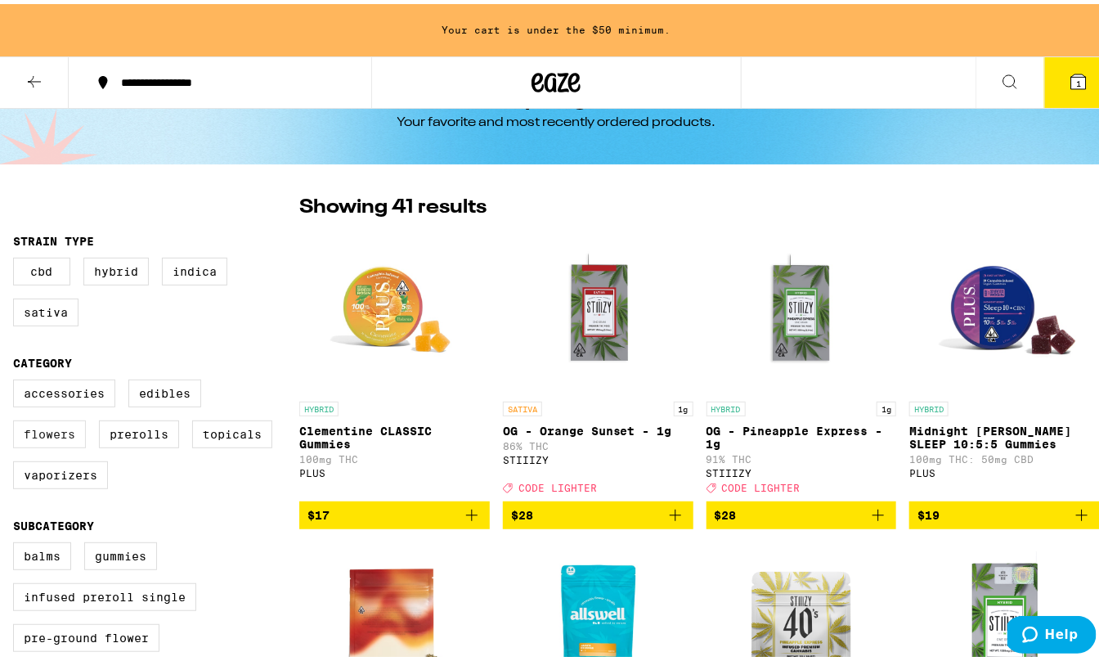  Describe the element at coordinates (164, 389) in the screenshot. I see `label: Edibles` at that location.